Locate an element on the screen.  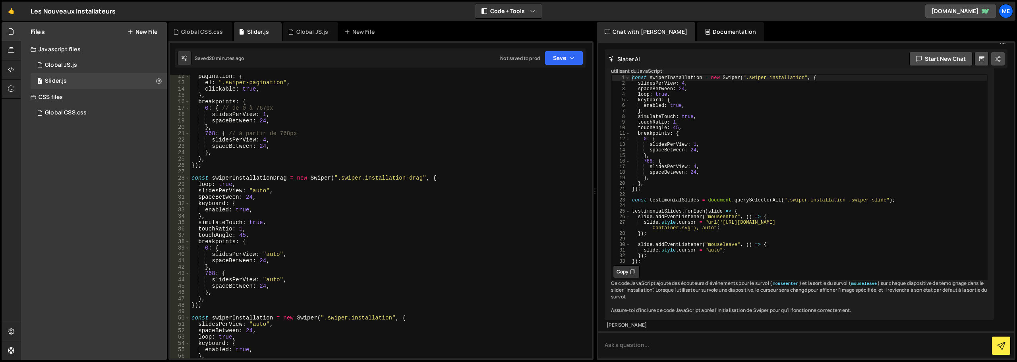
div: 1 is located at coordinates (621, 78).